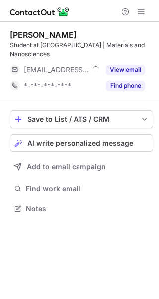 The height and width of the screenshot is (299, 159). What do you see at coordinates (66, 167) in the screenshot?
I see `span: Add to email campaign` at bounding box center [66, 167].